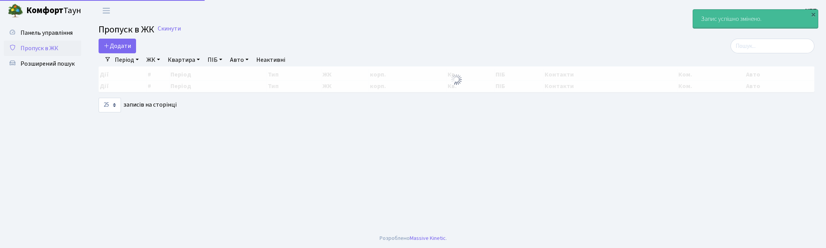  Describe the element at coordinates (138, 105) in the screenshot. I see `label: записів на сторінці` at that location.